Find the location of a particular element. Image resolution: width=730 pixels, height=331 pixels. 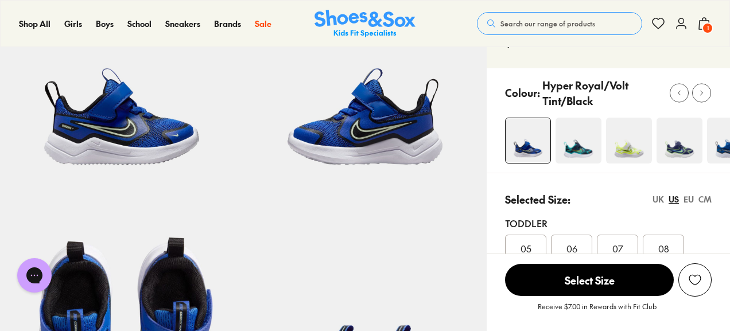

a: Sale is located at coordinates (263, 24).